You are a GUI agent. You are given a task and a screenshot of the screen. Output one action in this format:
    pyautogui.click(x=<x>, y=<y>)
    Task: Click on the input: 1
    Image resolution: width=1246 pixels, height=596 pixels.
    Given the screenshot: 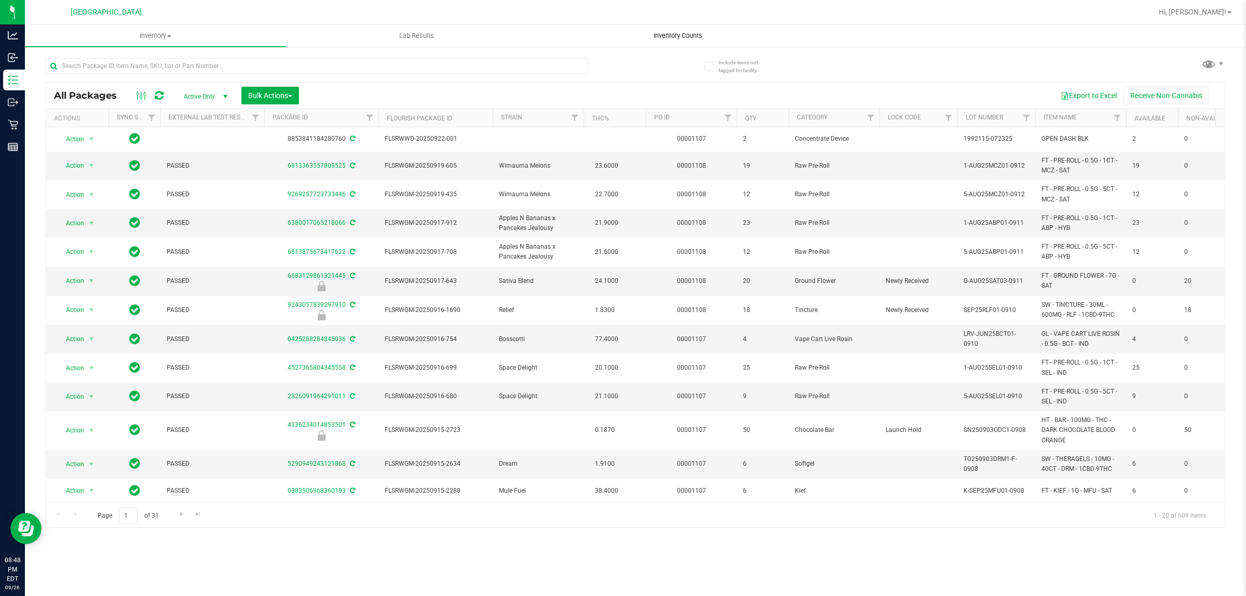 What is the action you would take?
    pyautogui.click(x=128, y=515)
    